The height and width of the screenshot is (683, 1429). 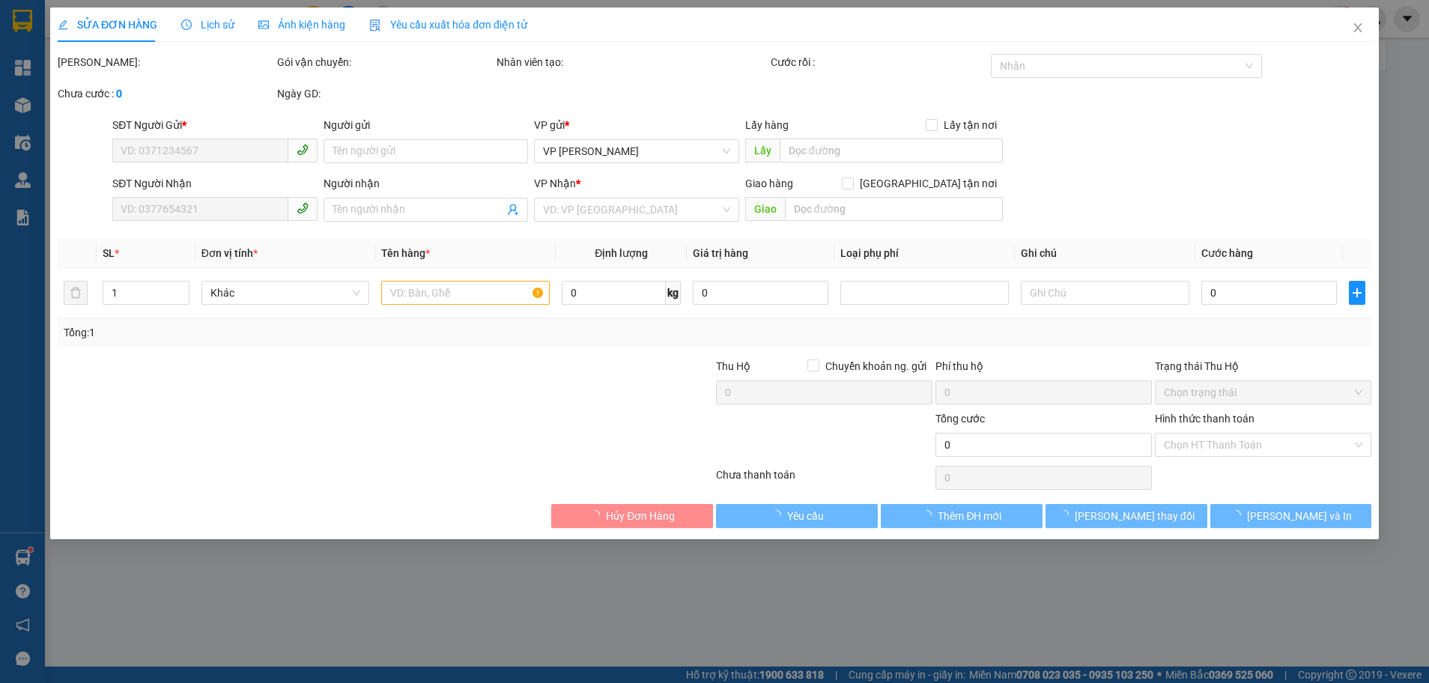 What do you see at coordinates (673, 293) in the screenshot?
I see `span: kg` at bounding box center [673, 293].